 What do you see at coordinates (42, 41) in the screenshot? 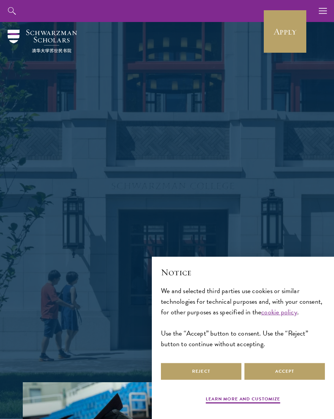
I see `img: Schwarzman Scholars` at bounding box center [42, 41].